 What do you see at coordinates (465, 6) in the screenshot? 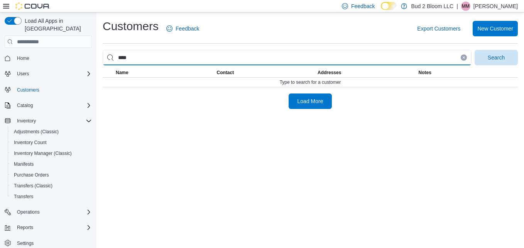
I see `div: Michele McDade` at bounding box center [465, 6].